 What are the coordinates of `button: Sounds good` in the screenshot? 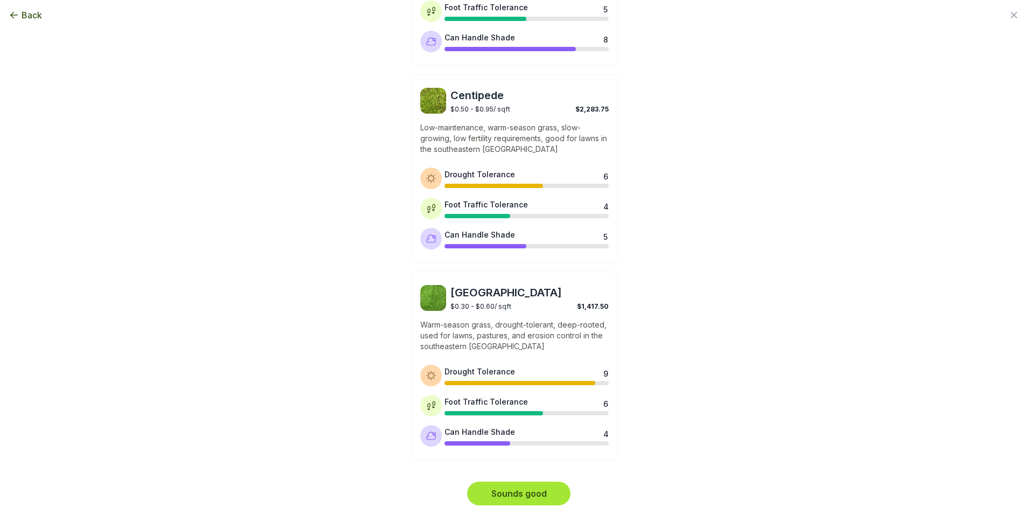 It's located at (519, 493).